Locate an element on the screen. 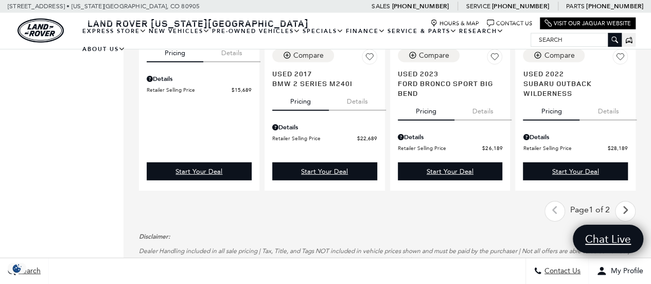 The image size is (651, 284). span: $22,689 is located at coordinates (367, 138).